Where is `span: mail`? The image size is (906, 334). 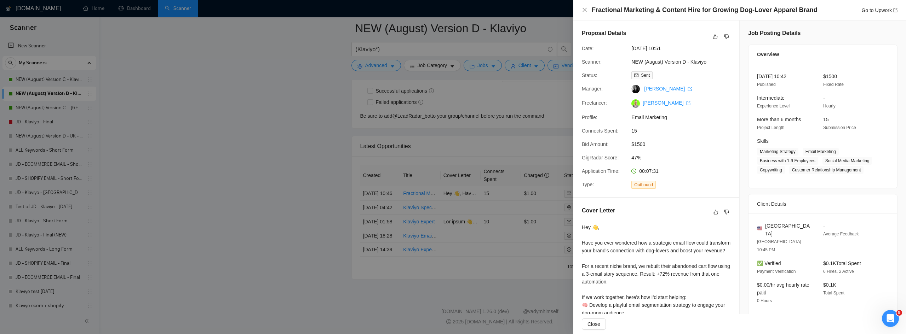 span: mail is located at coordinates (636, 75).